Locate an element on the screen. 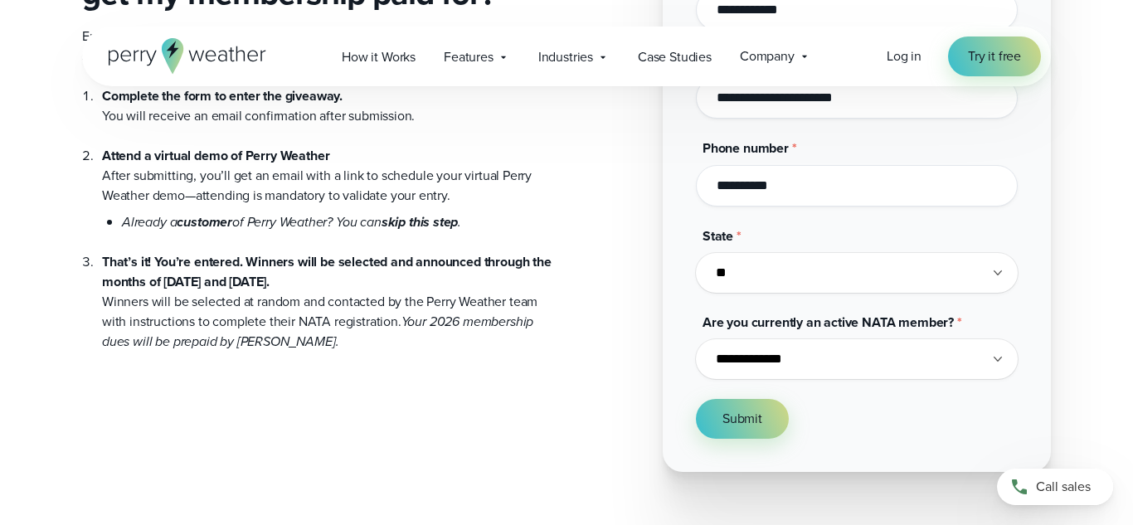 This screenshot has height=525, width=1133. span: Are you currently an active NATA member? is located at coordinates (828, 322).